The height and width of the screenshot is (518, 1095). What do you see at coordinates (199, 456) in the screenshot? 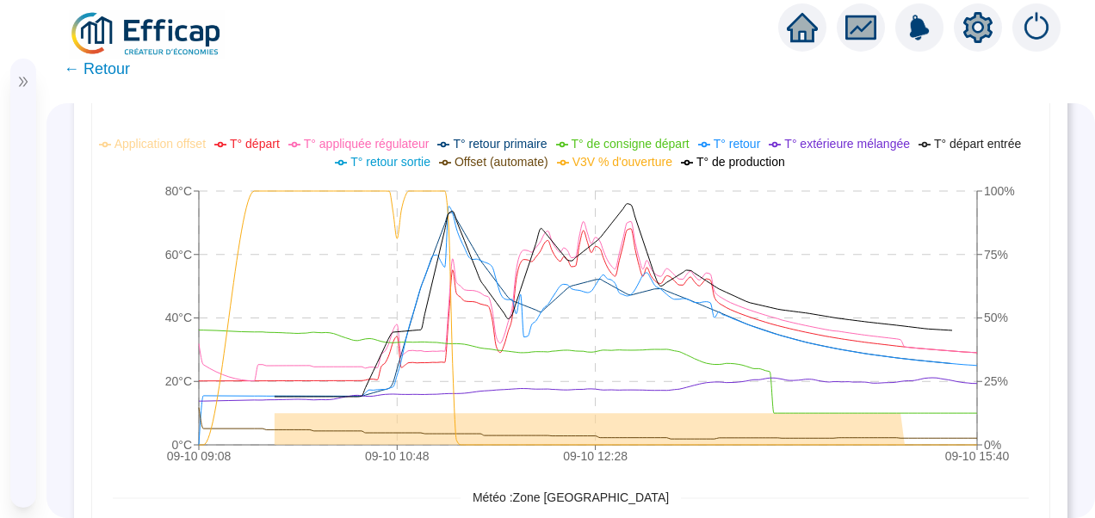
I see `tspan: 09-10 09:08` at bounding box center [199, 456].